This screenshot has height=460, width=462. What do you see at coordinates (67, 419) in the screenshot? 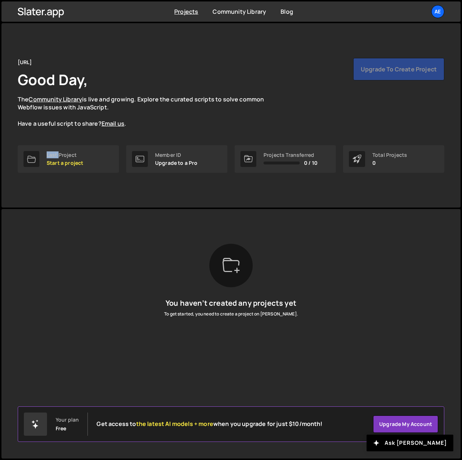
I see `div: Your plan` at bounding box center [67, 419].